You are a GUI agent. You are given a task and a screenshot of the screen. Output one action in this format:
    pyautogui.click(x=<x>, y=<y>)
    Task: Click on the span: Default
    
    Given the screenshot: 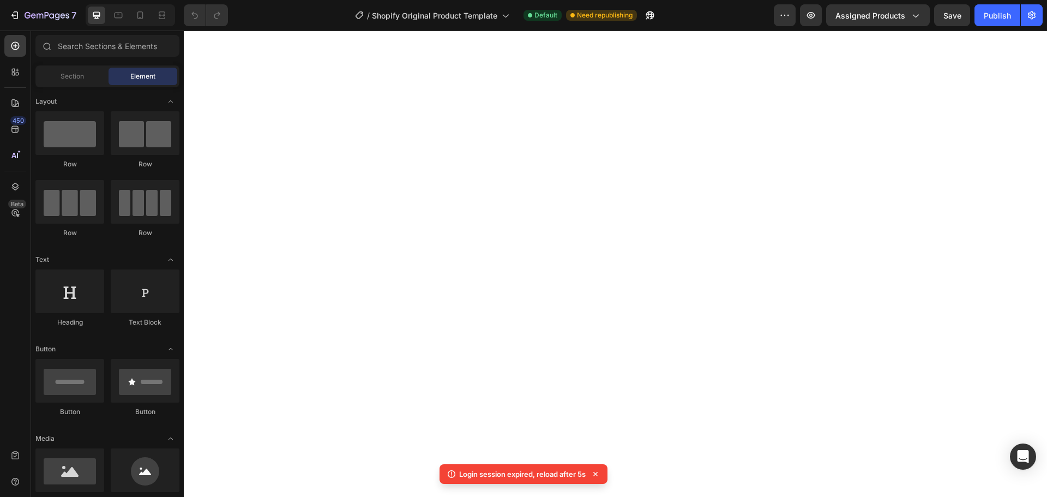 What is the action you would take?
    pyautogui.click(x=546, y=15)
    